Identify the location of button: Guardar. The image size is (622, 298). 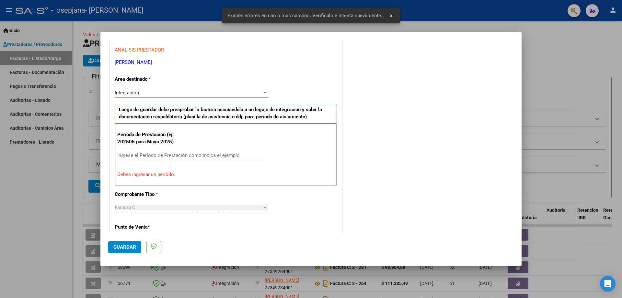
(125, 247).